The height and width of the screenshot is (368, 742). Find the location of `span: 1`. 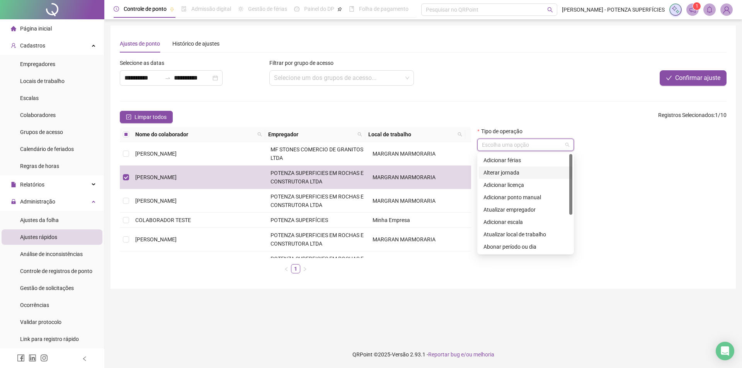

span: 1 is located at coordinates (697, 6).